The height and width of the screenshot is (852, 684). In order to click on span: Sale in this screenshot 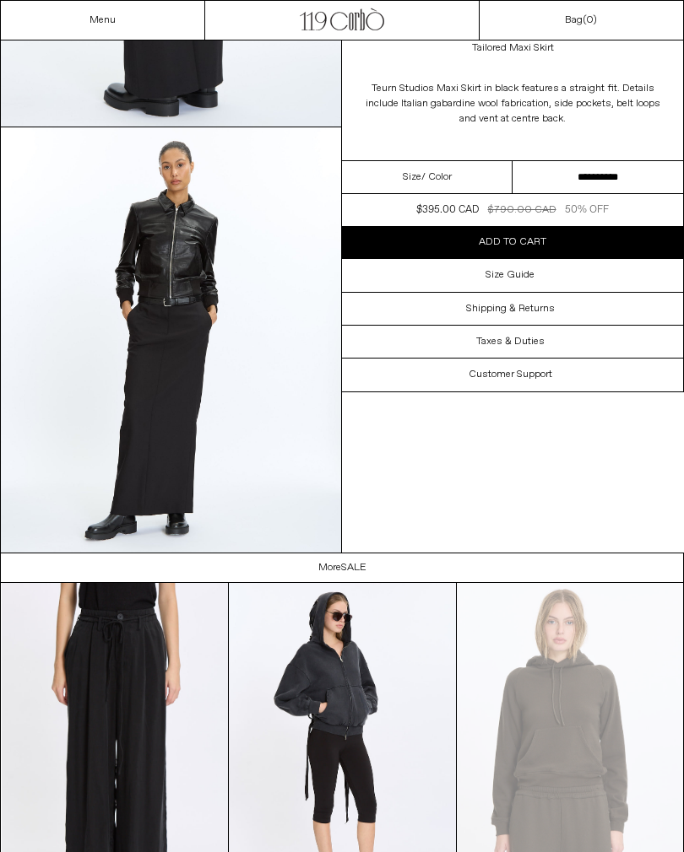, I will do `click(354, 568)`.